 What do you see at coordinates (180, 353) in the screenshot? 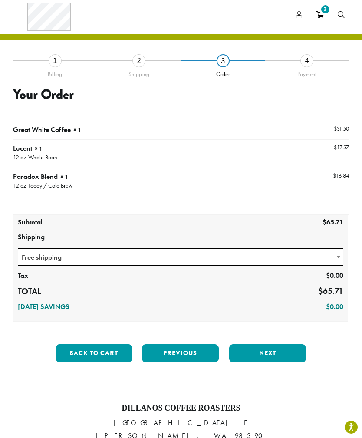
I see `button: Previous` at bounding box center [180, 353].